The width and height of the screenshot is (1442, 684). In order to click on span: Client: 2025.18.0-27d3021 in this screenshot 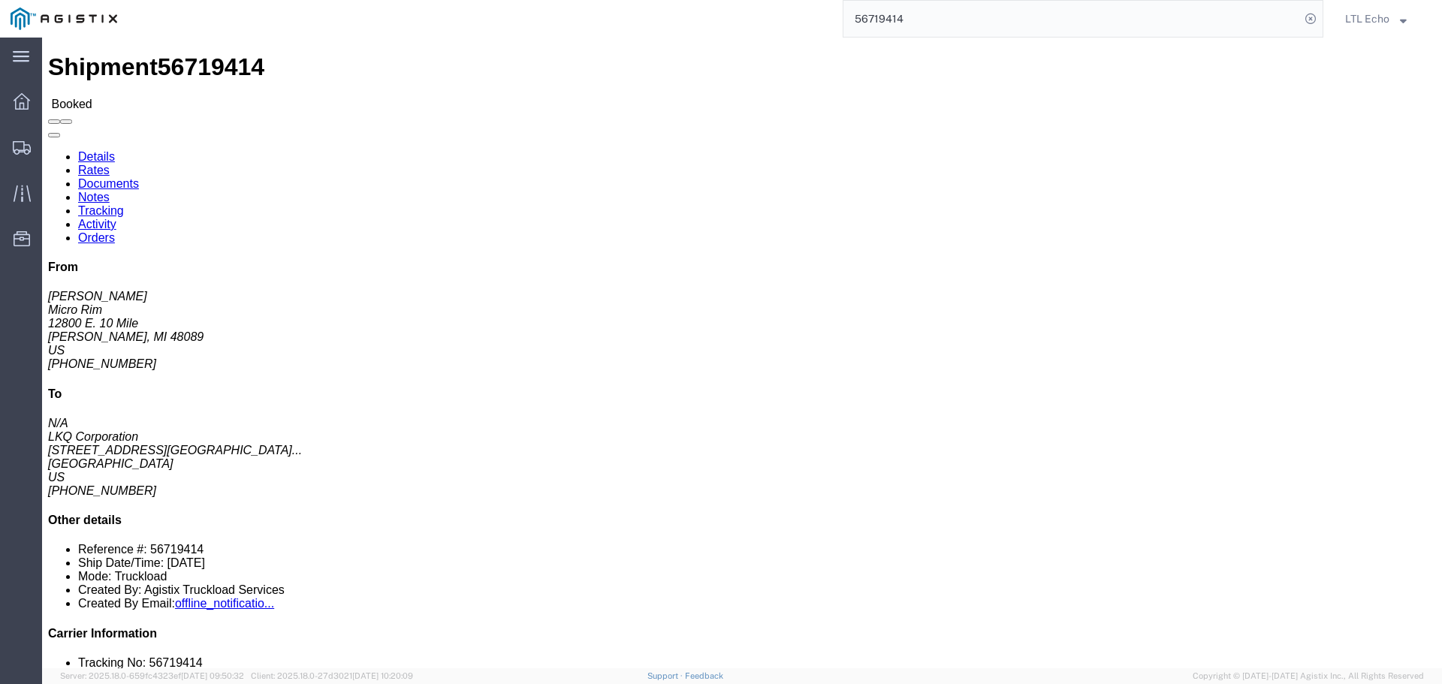, I will do `click(332, 676)`.